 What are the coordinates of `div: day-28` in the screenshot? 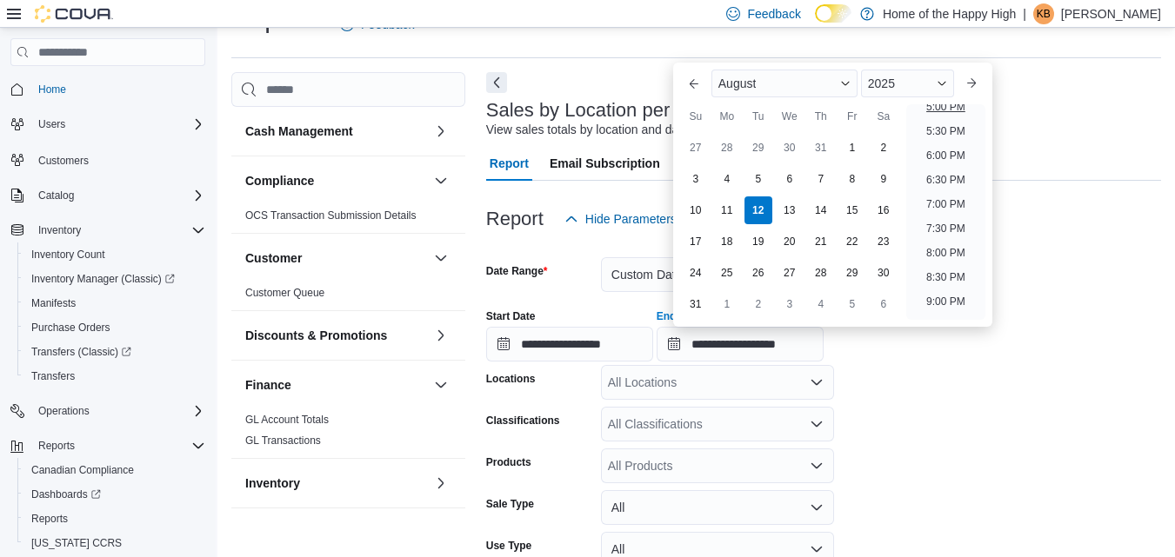 It's located at (727, 148).